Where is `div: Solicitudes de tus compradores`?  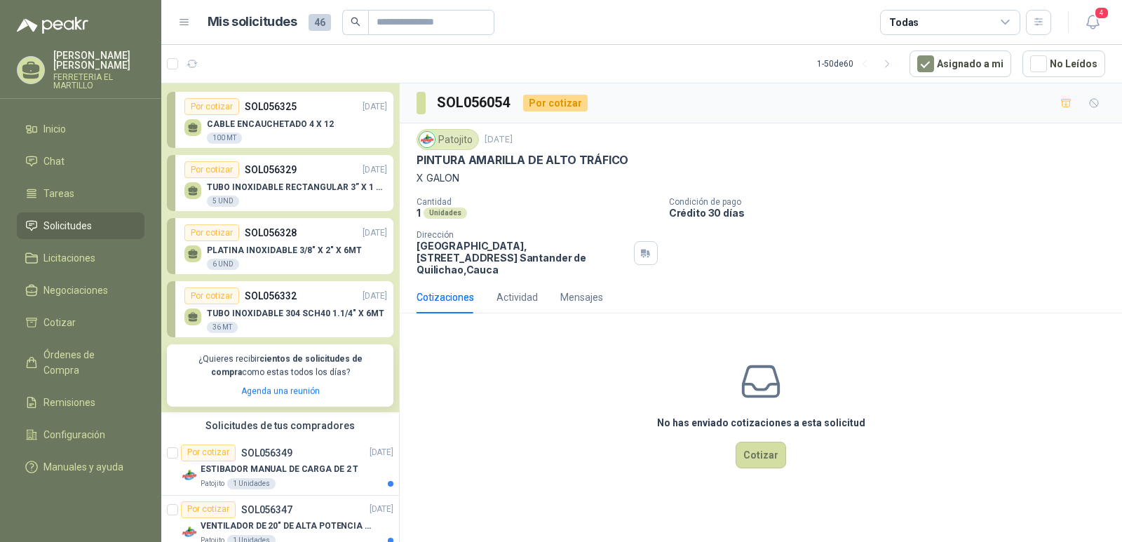
div: Solicitudes de tus compradores is located at coordinates (280, 425).